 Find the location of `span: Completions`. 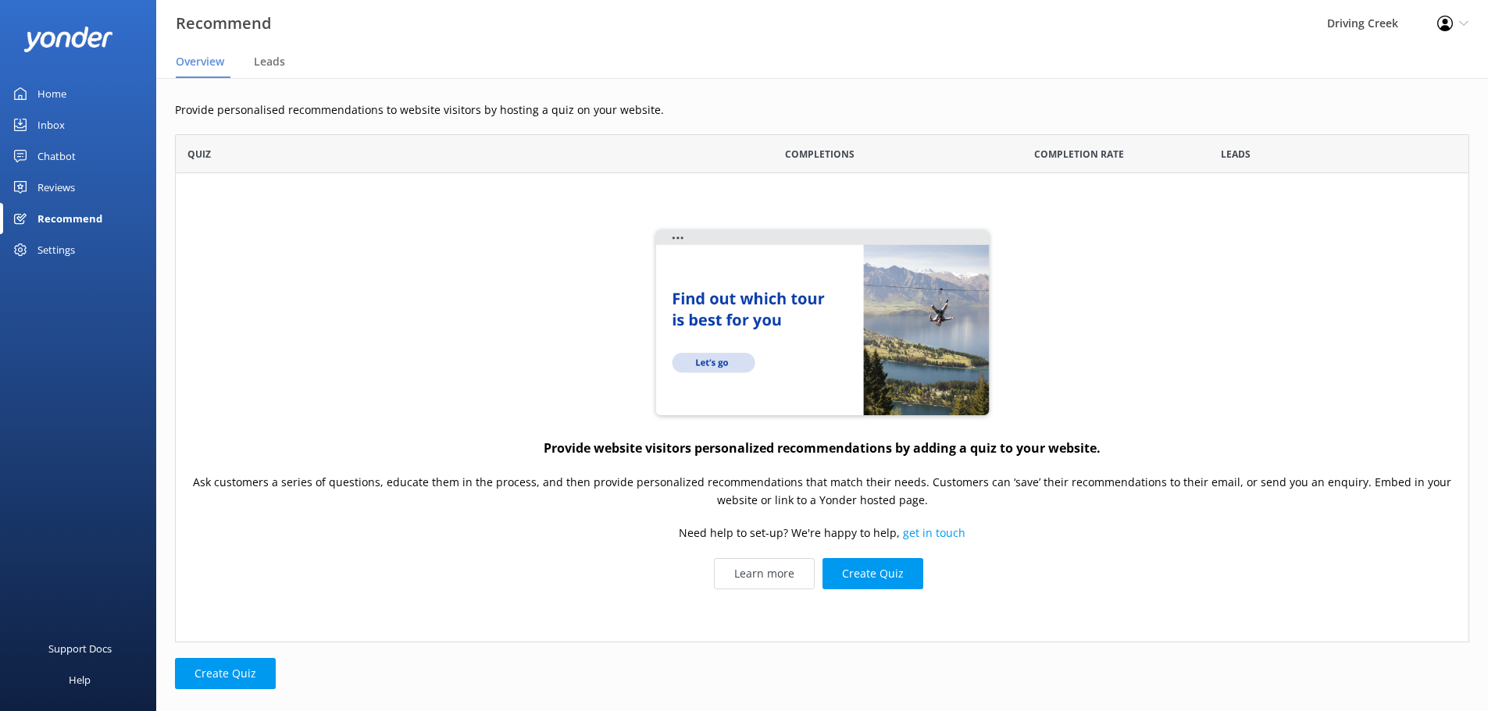

span: Completions is located at coordinates (819, 154).